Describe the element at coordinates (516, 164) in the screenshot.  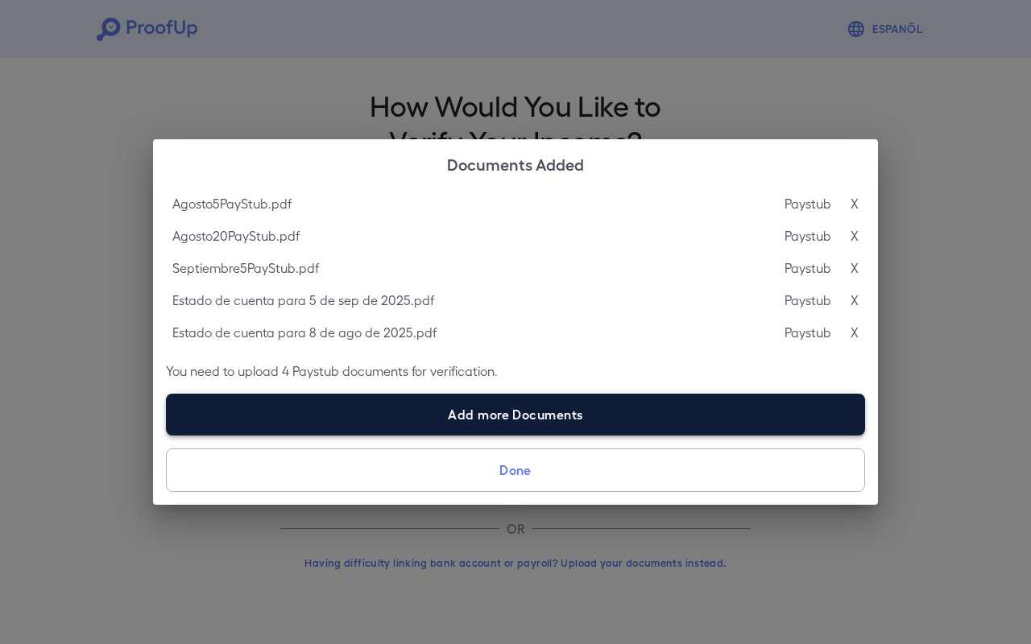
I see `h2: Documents Added` at that location.